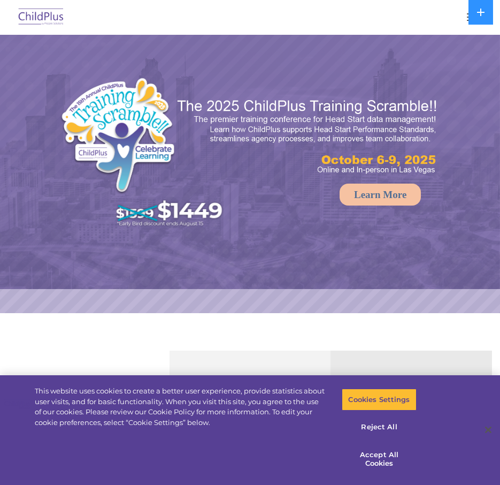 Image resolution: width=500 pixels, height=485 pixels. I want to click on div: This website uses cookies to create a better user experience, provide statistics about user visit..., so click(181, 407).